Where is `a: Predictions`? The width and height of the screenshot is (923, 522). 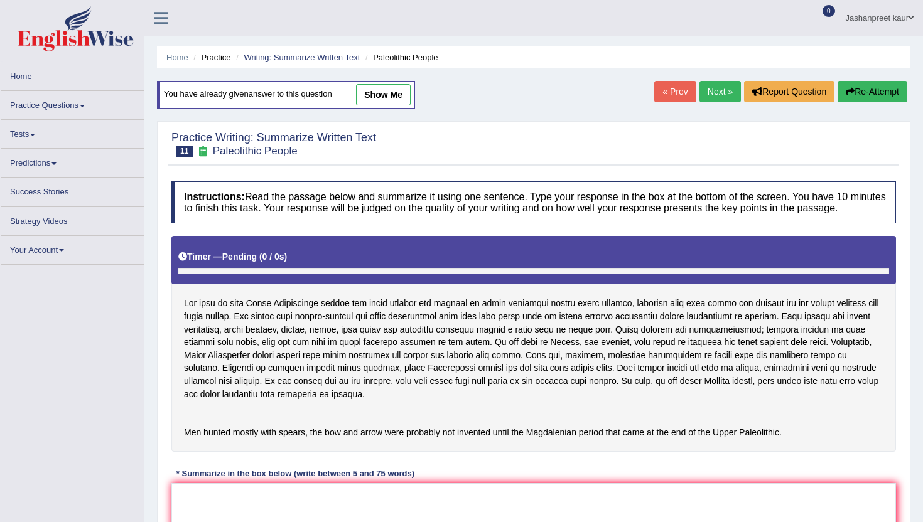 a: Predictions is located at coordinates (72, 161).